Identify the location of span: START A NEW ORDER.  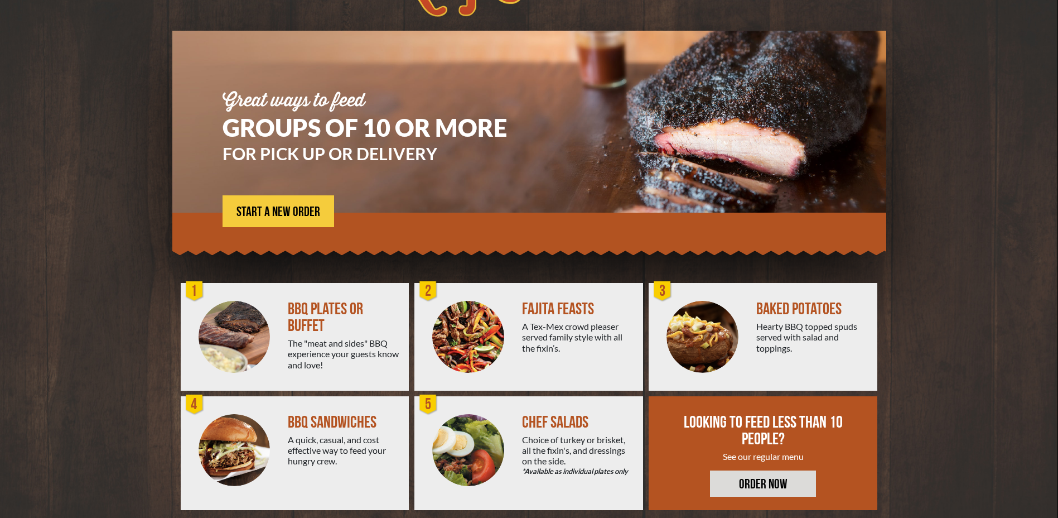
(278, 212).